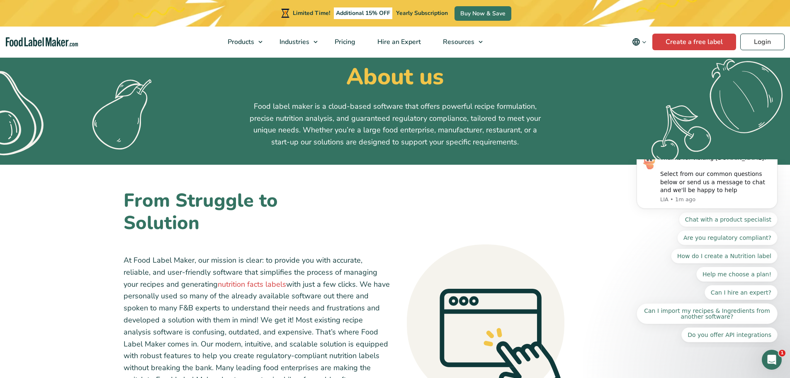  What do you see at coordinates (240, 42) in the screenshot?
I see `span: Products` at bounding box center [240, 42].